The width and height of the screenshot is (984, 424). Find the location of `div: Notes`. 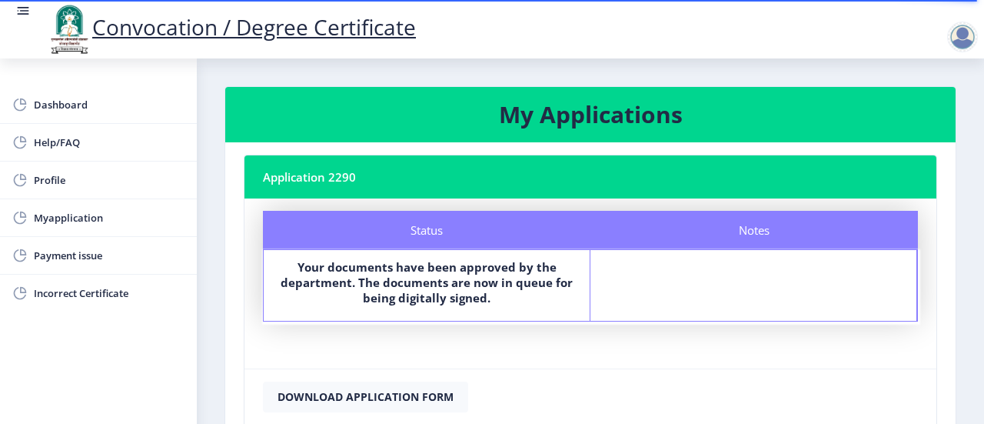

div: Notes is located at coordinates (754, 230).